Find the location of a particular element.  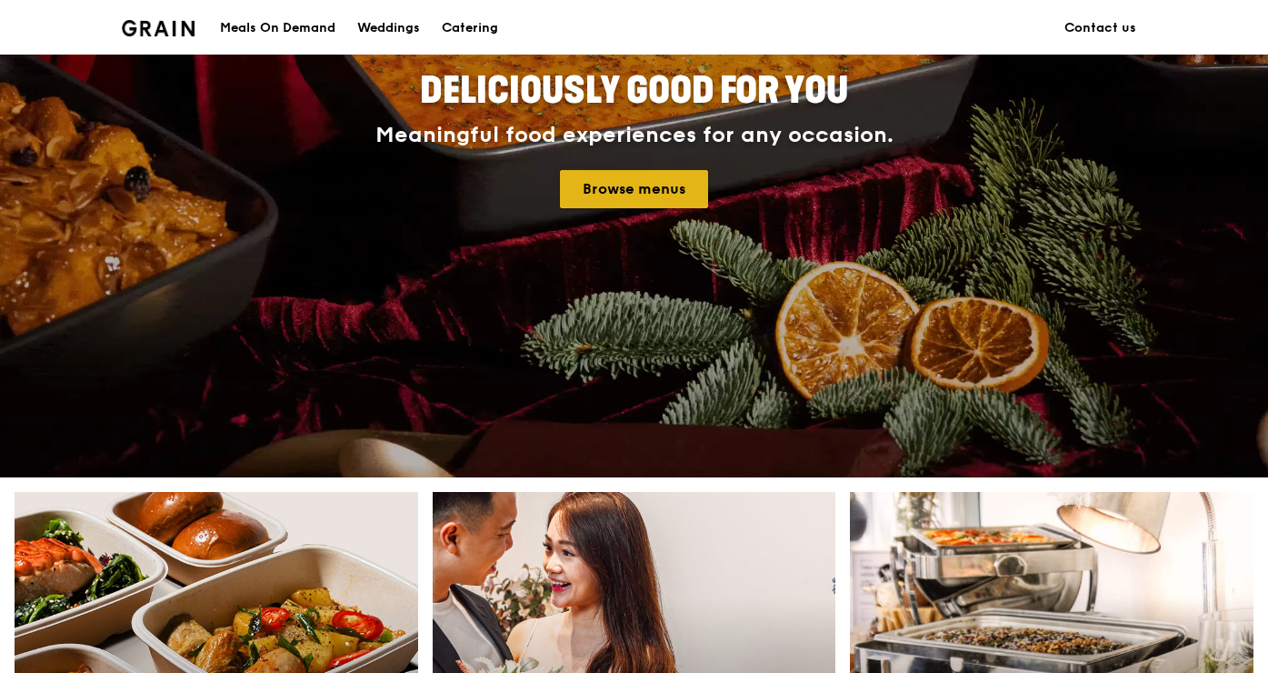

a: Browse menus is located at coordinates (634, 189).